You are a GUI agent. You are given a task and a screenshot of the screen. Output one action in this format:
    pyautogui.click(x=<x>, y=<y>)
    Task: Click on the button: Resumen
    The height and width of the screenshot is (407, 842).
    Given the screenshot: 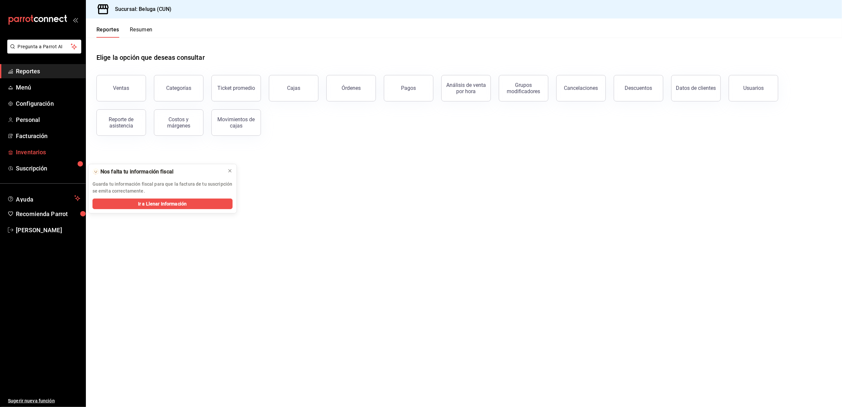 What is the action you would take?
    pyautogui.click(x=141, y=32)
    